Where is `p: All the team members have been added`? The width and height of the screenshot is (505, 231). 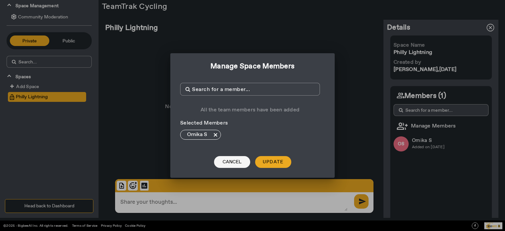
p: All the team members have been added is located at coordinates (250, 110).